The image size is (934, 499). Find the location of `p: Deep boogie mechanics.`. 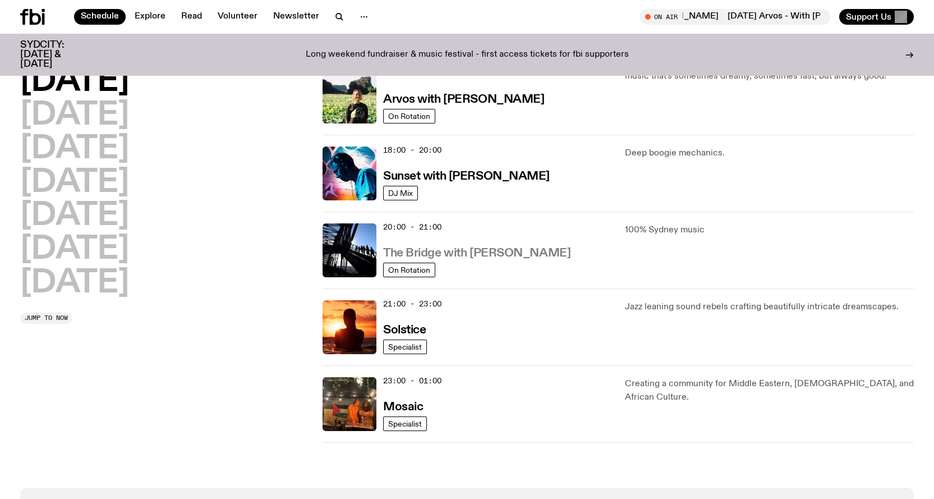

p: Deep boogie mechanics. is located at coordinates (769, 153).